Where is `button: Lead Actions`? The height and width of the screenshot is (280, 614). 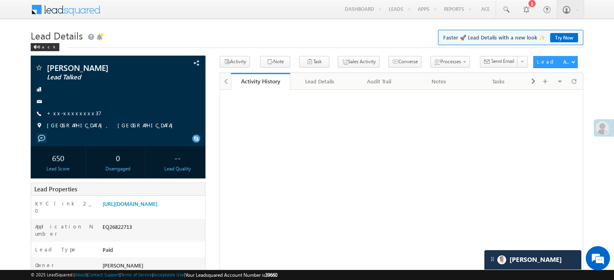
button: Lead Actions is located at coordinates (555, 62).